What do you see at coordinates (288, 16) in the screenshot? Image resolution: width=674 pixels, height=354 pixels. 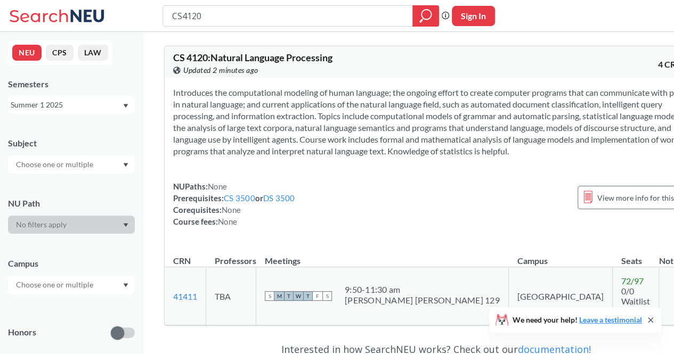 I see `input: Class, professor, course number, "phrase"` at bounding box center [288, 16].